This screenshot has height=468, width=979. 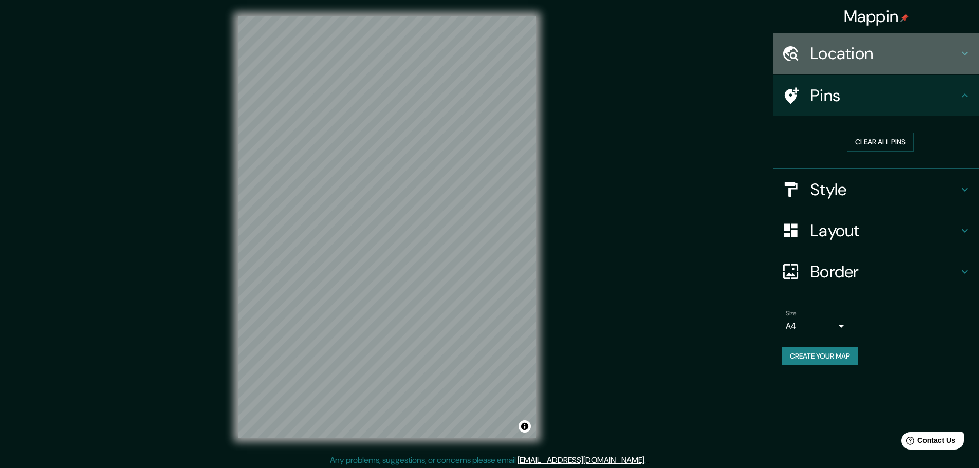 I want to click on p: Any problems, suggestions, or concerns please email ., so click(x=488, y=461).